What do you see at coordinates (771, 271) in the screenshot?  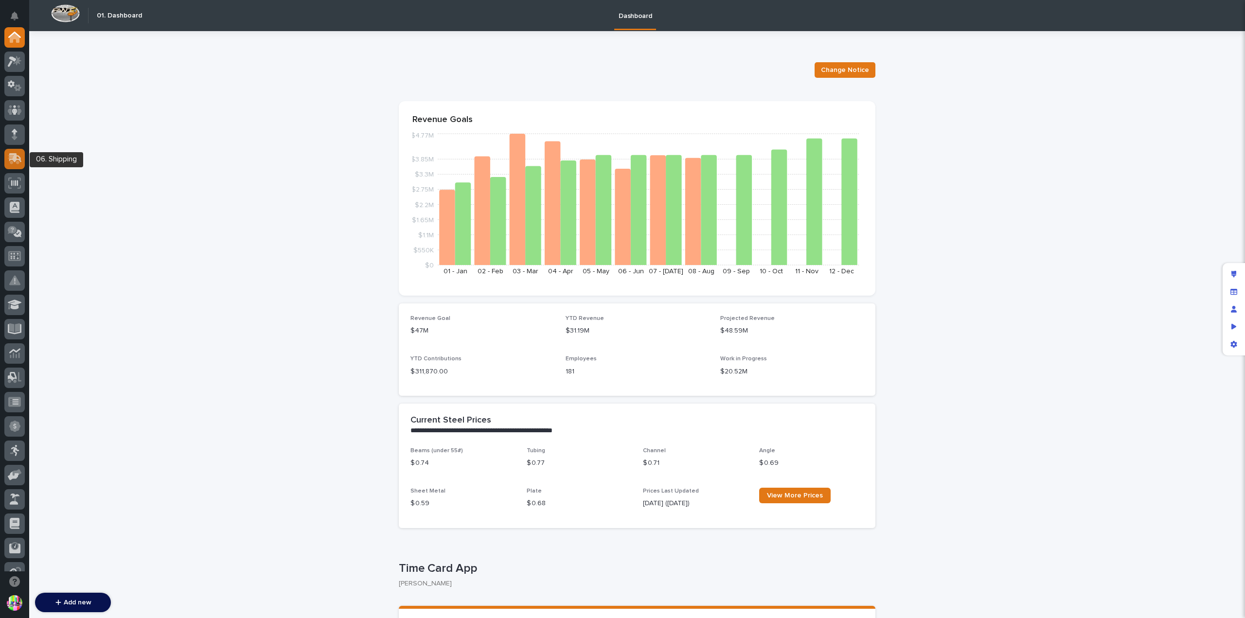 I see `text: 10 - Oct` at bounding box center [771, 271].